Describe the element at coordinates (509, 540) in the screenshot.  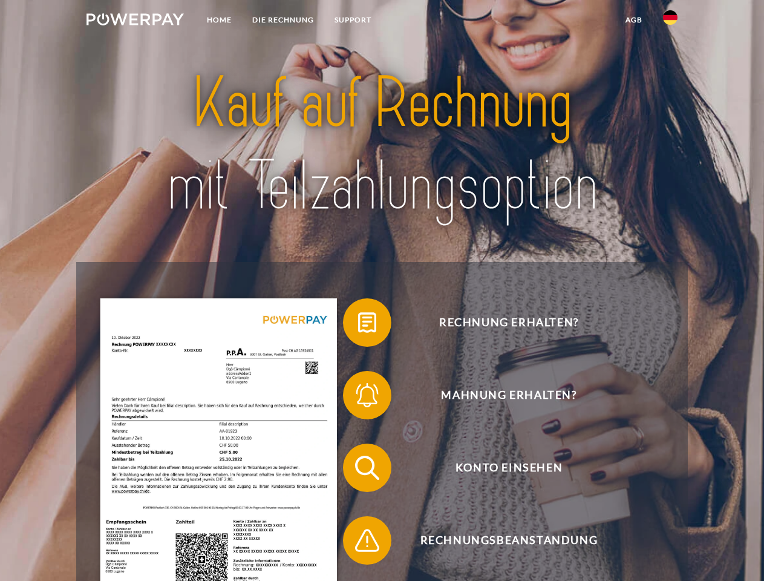
I see `span: Rechnungsbeanstandung` at that location.